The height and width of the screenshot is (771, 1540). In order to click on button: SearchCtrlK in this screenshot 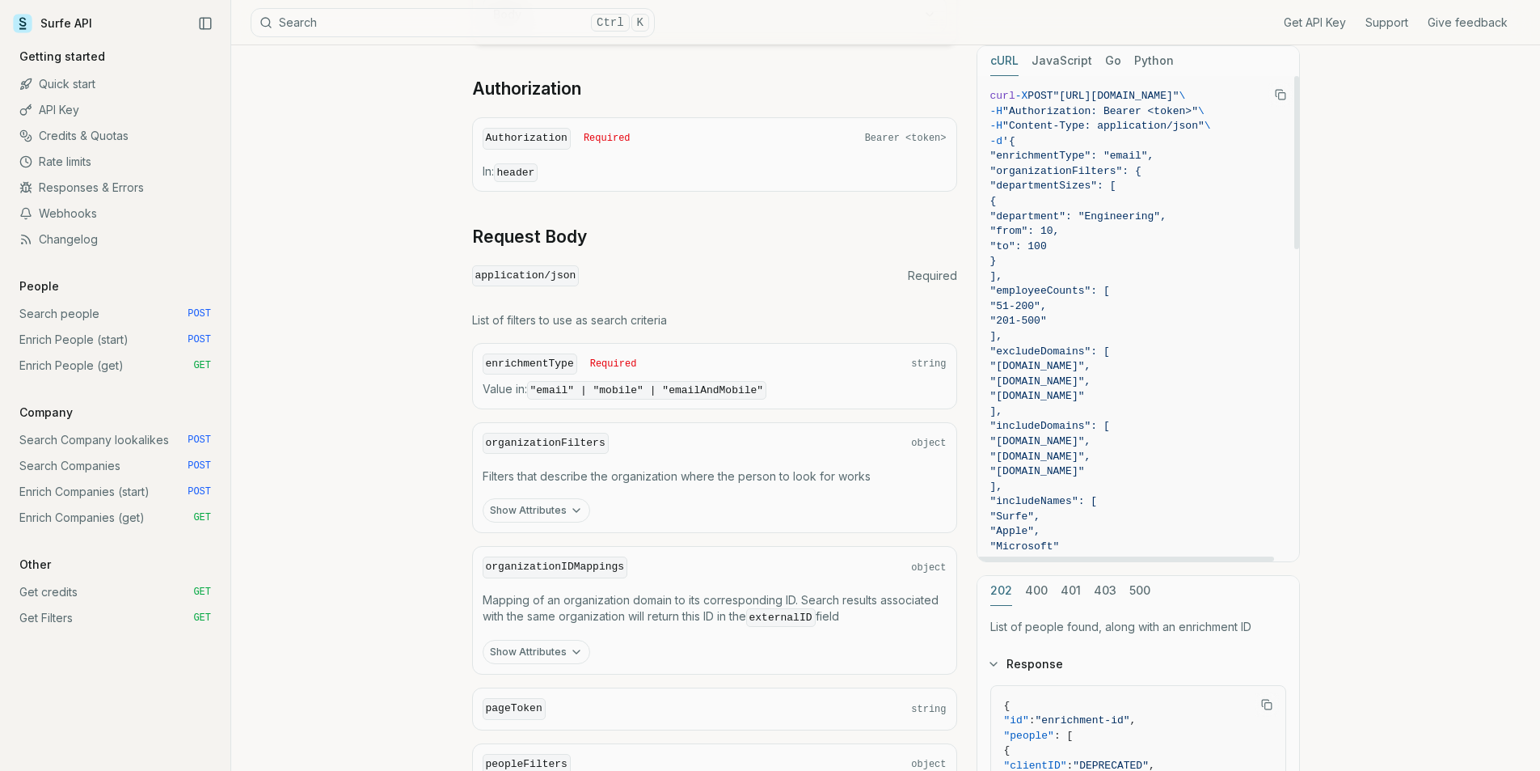, I will do `click(453, 23)`.